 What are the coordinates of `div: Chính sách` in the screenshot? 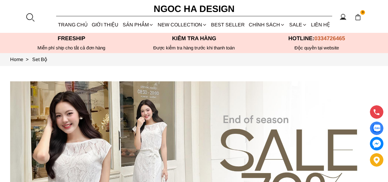 It's located at (267, 25).